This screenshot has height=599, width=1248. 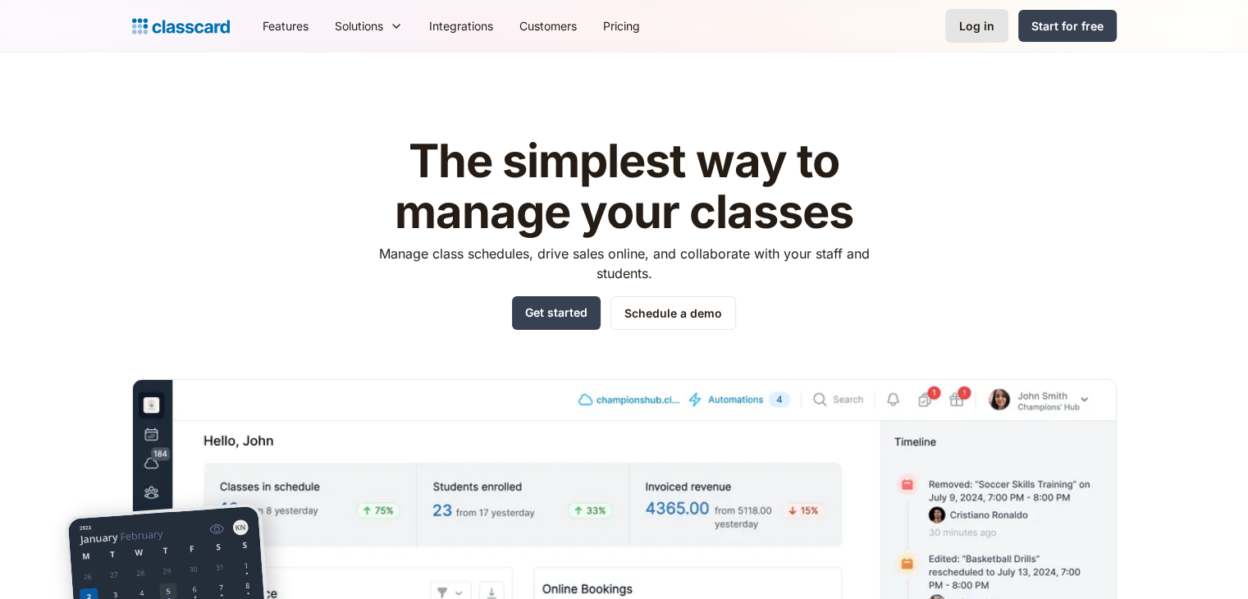 What do you see at coordinates (976, 25) in the screenshot?
I see `a: Log in` at bounding box center [976, 25].